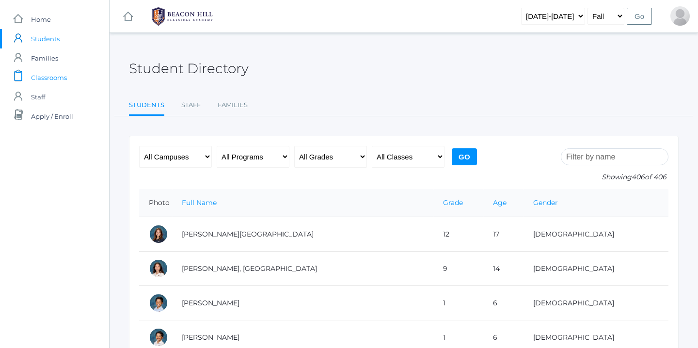  I want to click on td: 17, so click(503, 234).